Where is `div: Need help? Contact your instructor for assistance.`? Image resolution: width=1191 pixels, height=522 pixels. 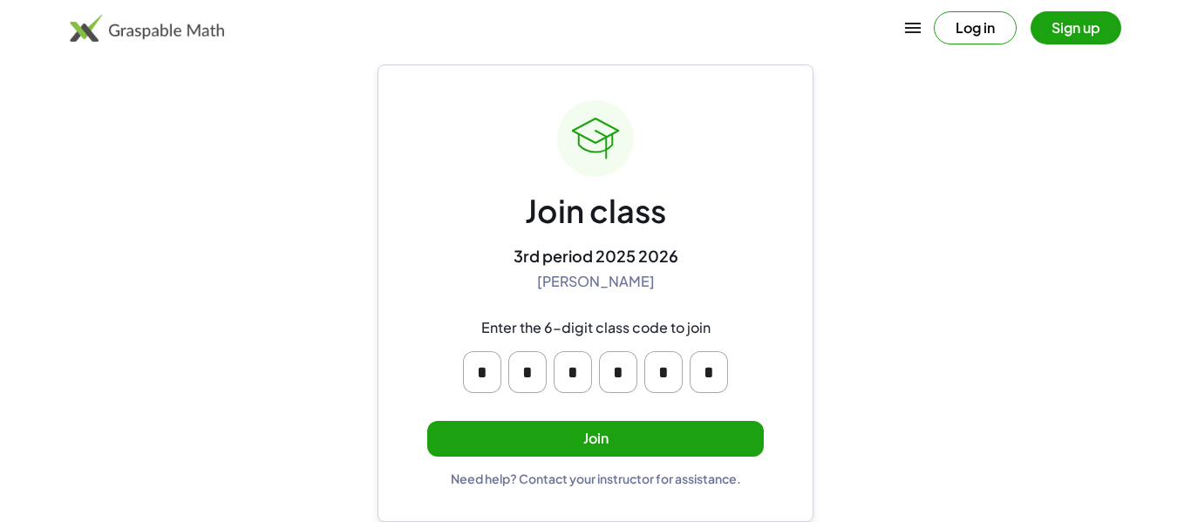 div: Need help? Contact your instructor for assistance. is located at coordinates (595, 479).